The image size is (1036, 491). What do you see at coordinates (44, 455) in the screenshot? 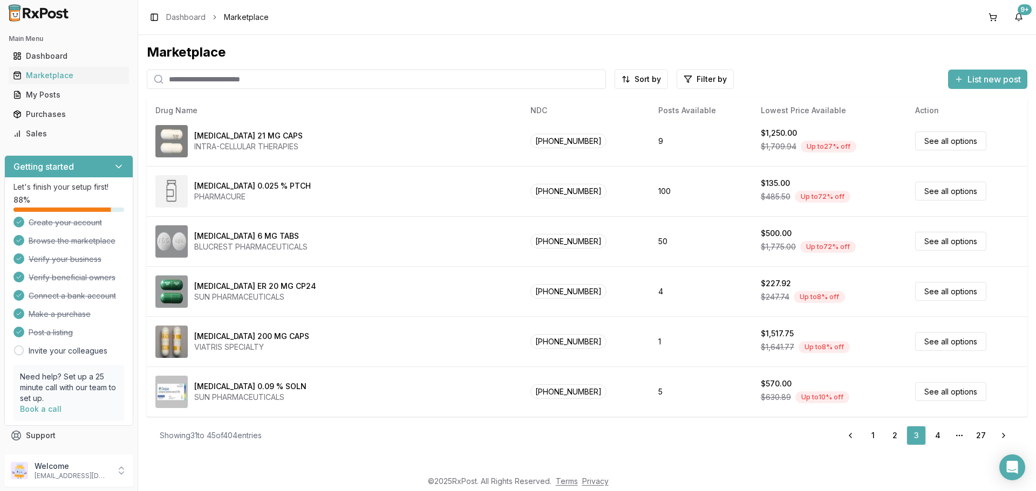
I see `span: Feedback` at bounding box center [44, 455].